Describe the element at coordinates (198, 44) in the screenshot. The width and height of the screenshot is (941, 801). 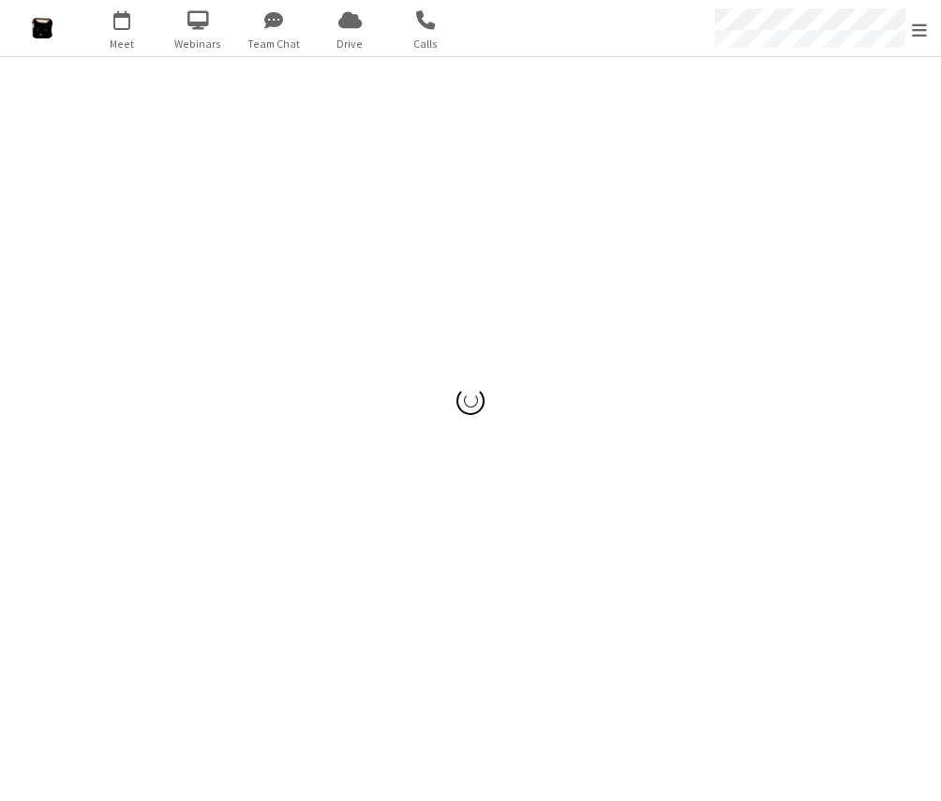
I see `span: Webinars` at that location.